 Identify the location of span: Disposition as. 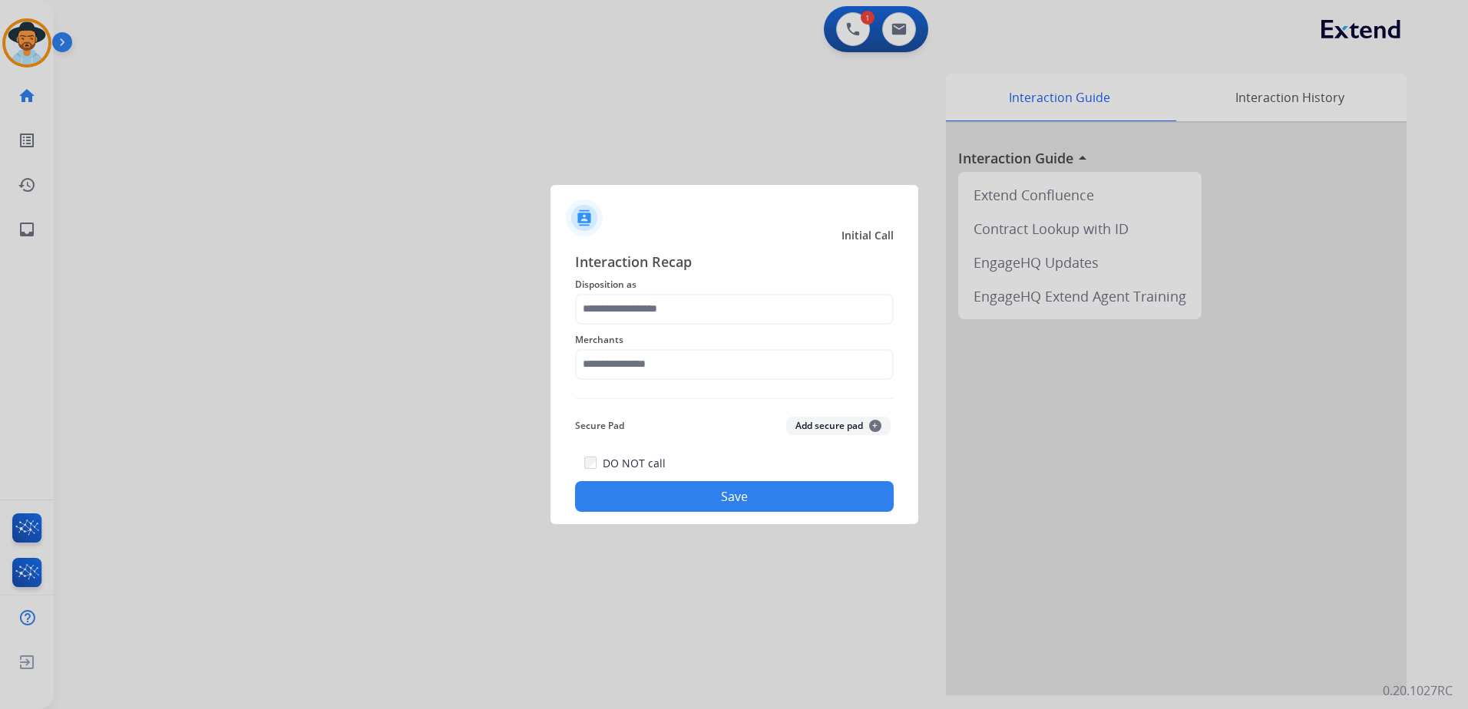
(734, 285).